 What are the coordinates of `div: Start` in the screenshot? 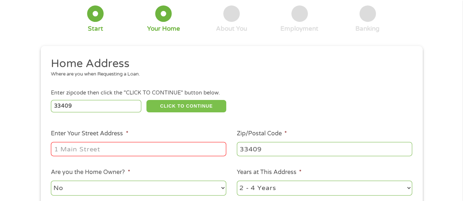 It's located at (95, 29).